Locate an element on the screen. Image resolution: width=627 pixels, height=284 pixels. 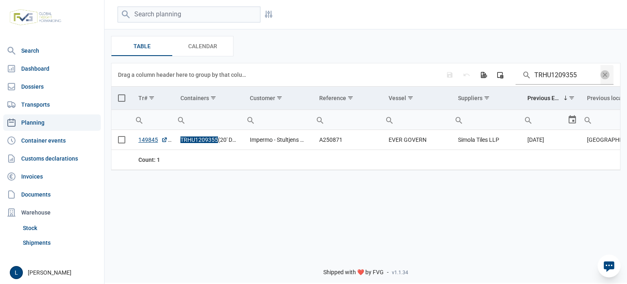
td: A250871 is located at coordinates (348, 140).